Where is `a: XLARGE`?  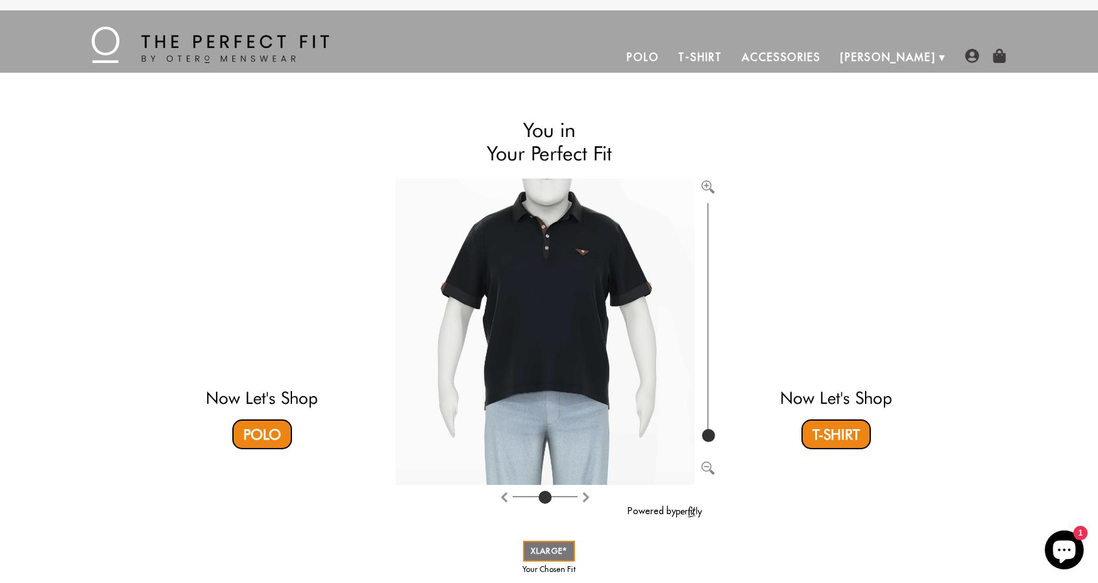 a: XLARGE is located at coordinates (549, 551).